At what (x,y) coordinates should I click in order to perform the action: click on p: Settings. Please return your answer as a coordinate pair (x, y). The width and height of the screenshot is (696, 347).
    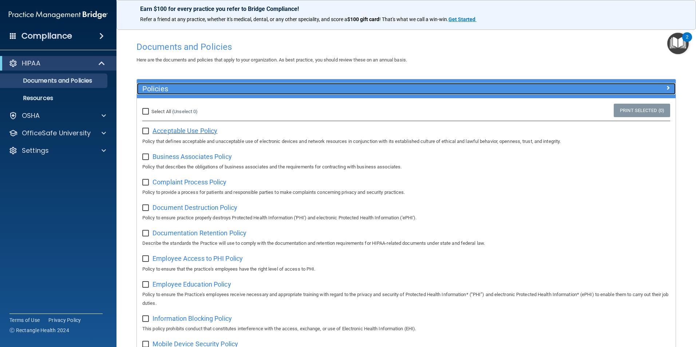
    Looking at the image, I should click on (35, 151).